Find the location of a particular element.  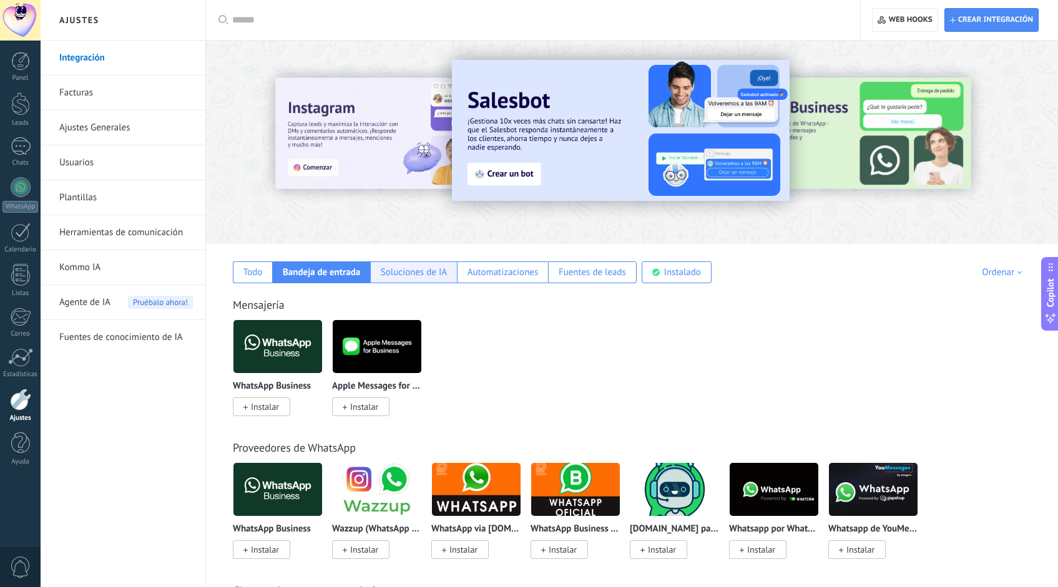

div: Todo is located at coordinates (253, 272).